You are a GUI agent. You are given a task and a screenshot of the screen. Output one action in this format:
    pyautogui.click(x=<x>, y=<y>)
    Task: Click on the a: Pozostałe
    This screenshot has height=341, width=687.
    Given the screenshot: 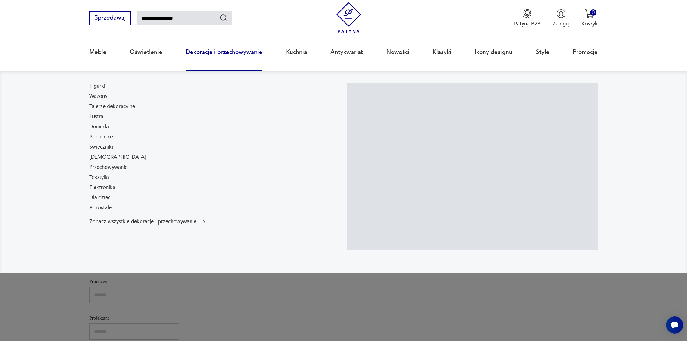 What is the action you would take?
    pyautogui.click(x=100, y=208)
    